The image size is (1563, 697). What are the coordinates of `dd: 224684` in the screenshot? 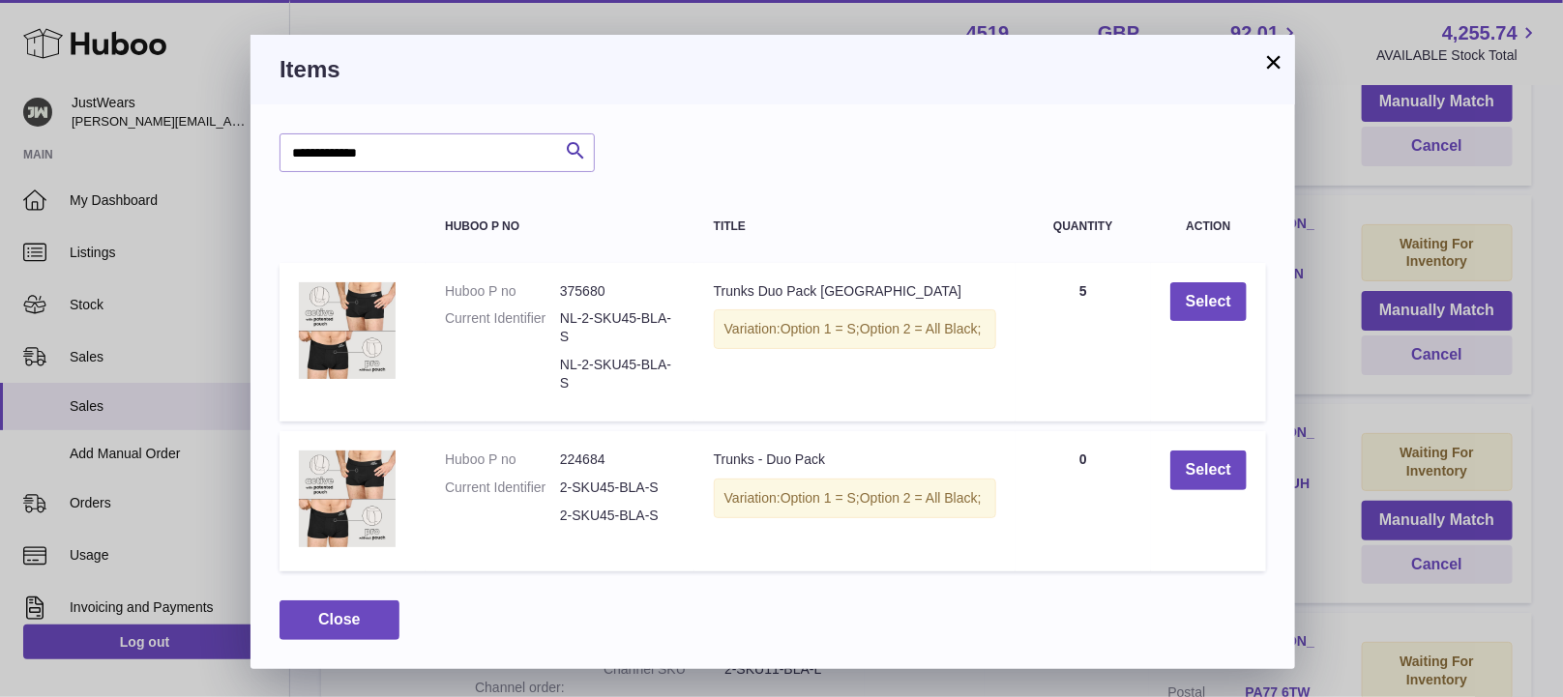 It's located at (617, 459).